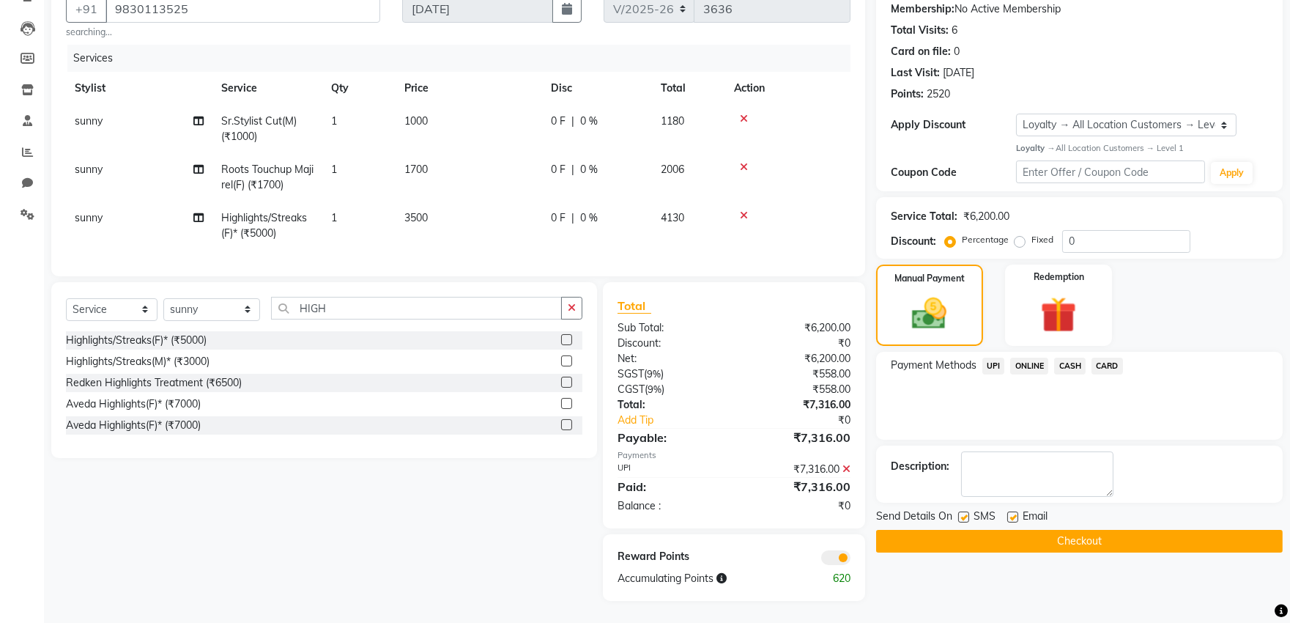 The image size is (1290, 623). Describe the element at coordinates (359, 88) in the screenshot. I see `th: Qty` at that location.